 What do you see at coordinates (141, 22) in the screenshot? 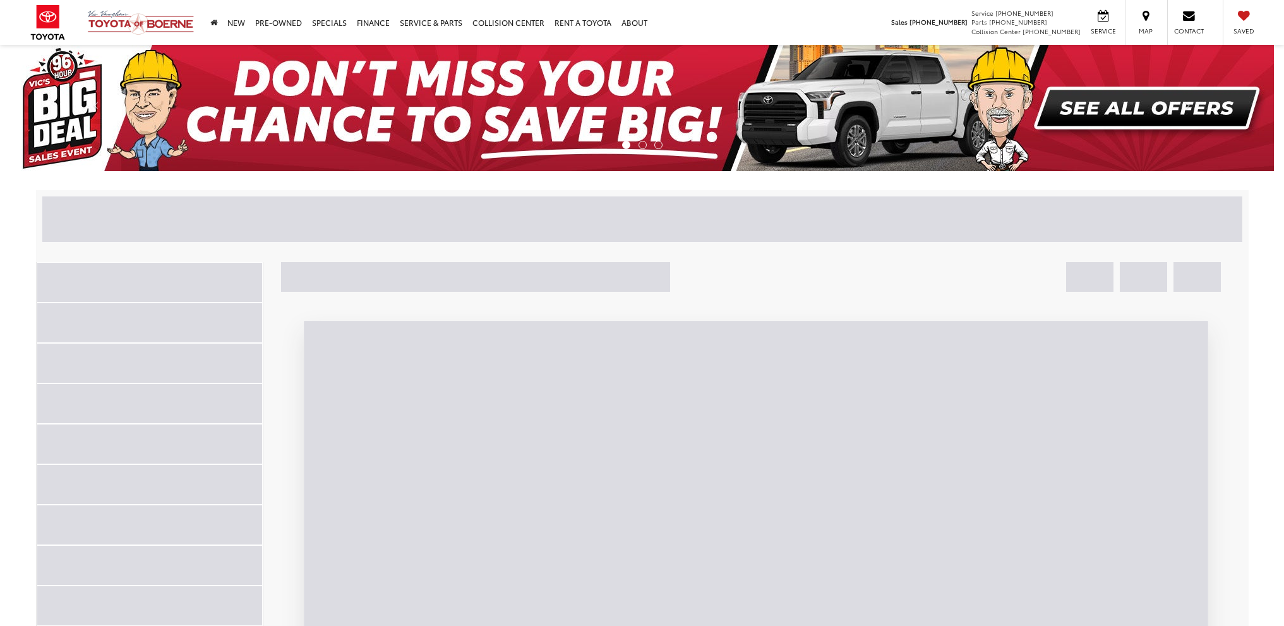
I see `img: Vic Vaughan Toyota of Boerne` at bounding box center [141, 22].